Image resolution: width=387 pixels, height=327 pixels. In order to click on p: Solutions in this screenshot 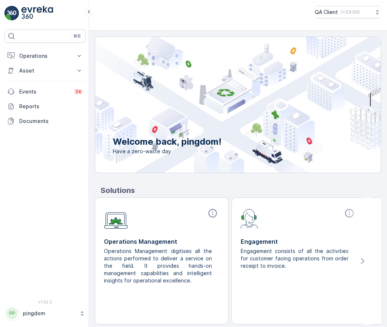, I will do `click(241, 191)`.